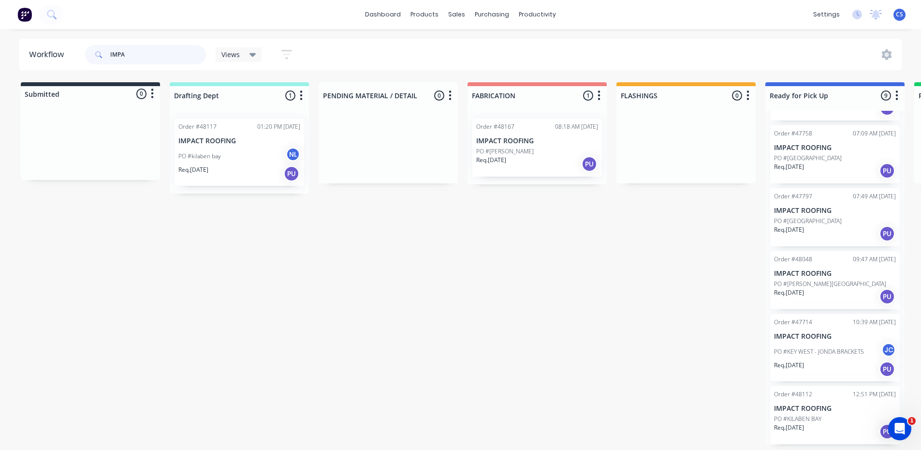  What do you see at coordinates (793, 394) in the screenshot?
I see `div: Order #48112` at bounding box center [793, 394].